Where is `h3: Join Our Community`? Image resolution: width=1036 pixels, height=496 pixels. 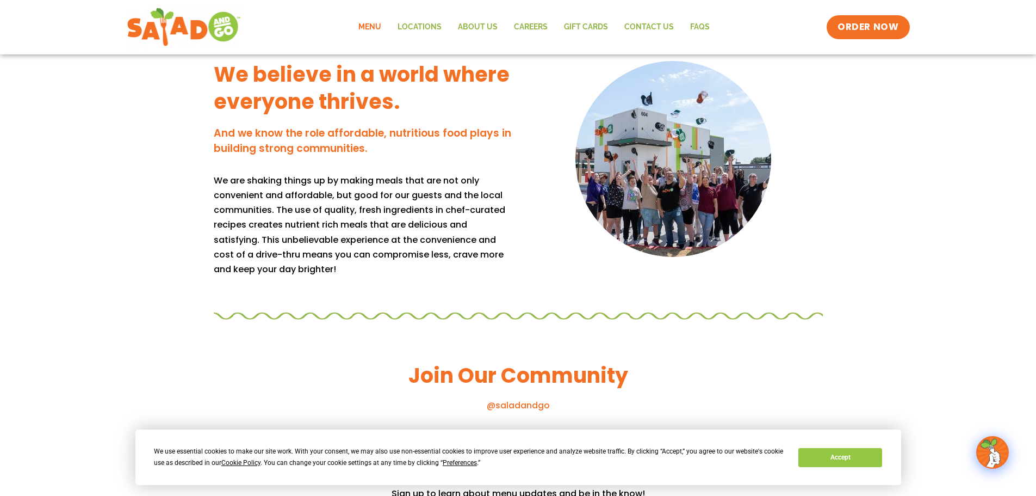 h3: Join Our Community is located at coordinates (518, 375).